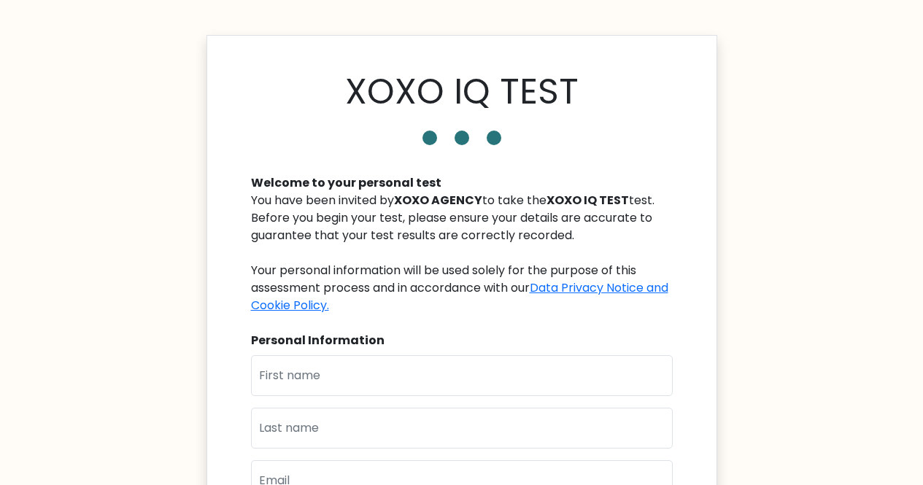 The width and height of the screenshot is (923, 485). Describe the element at coordinates (460, 296) in the screenshot. I see `a: Data Privacy Notice and Cookie Policy.` at that location.